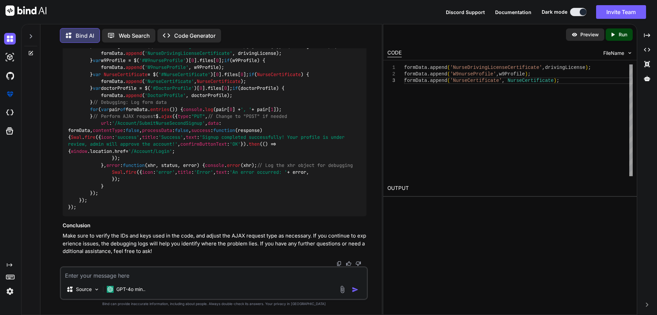 This screenshot has width=657, height=315. Describe the element at coordinates (94, 109) in the screenshot. I see `span: for` at that location.